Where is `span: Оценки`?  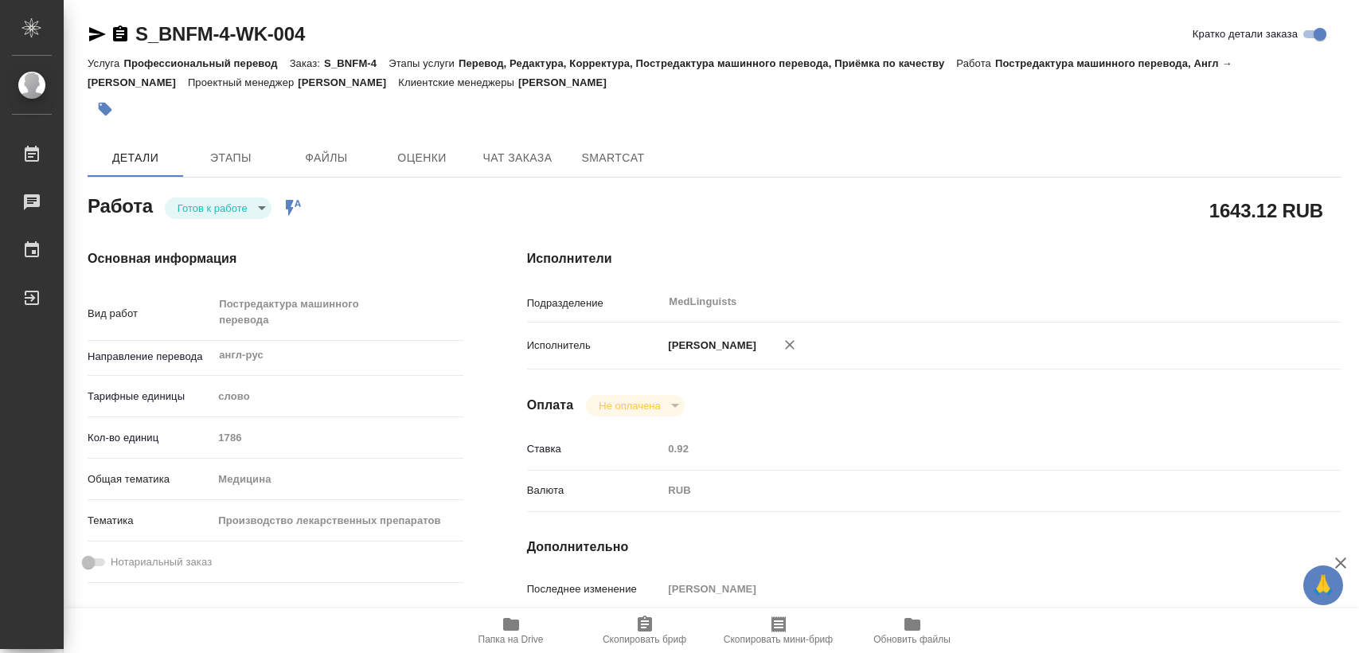
span: Оценки is located at coordinates (422, 158).